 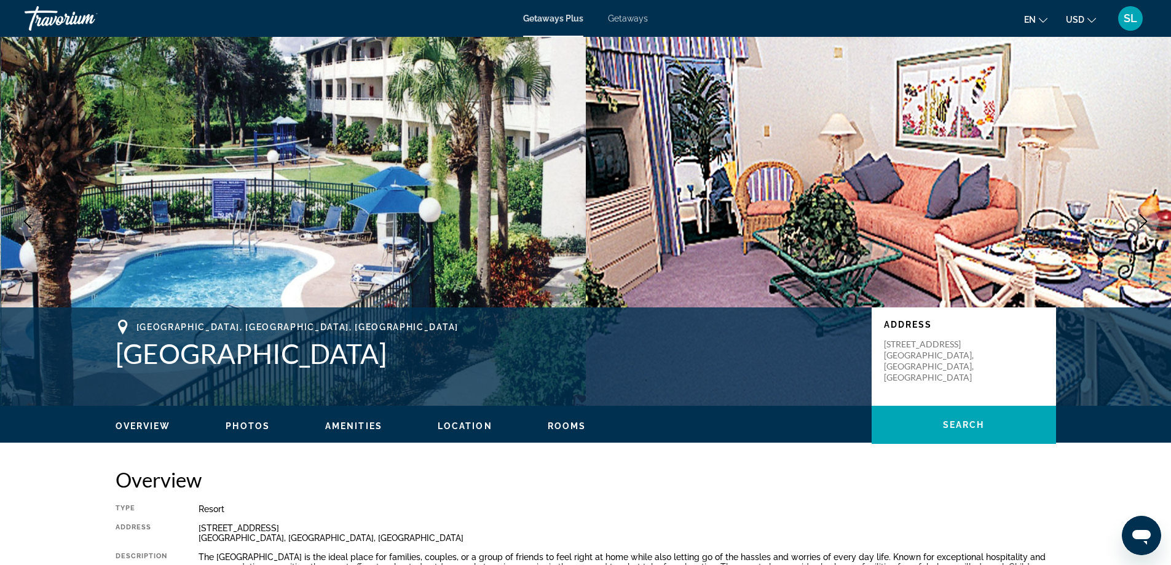 What do you see at coordinates (1075, 20) in the screenshot?
I see `span: USD` at bounding box center [1075, 20].